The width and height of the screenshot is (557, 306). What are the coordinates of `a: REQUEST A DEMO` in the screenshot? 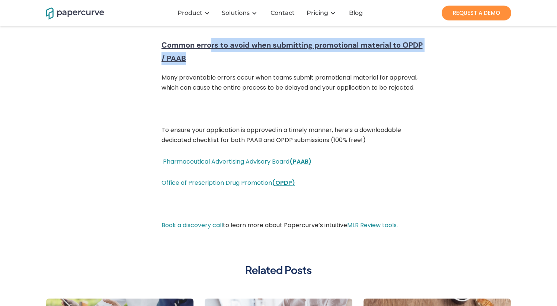 It's located at (477, 13).